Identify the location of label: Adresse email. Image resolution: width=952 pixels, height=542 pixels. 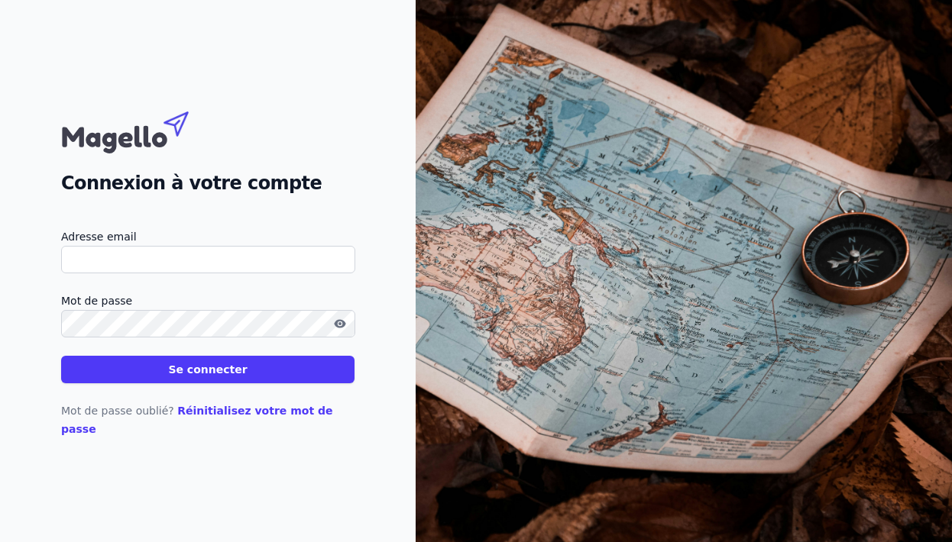
(208, 237).